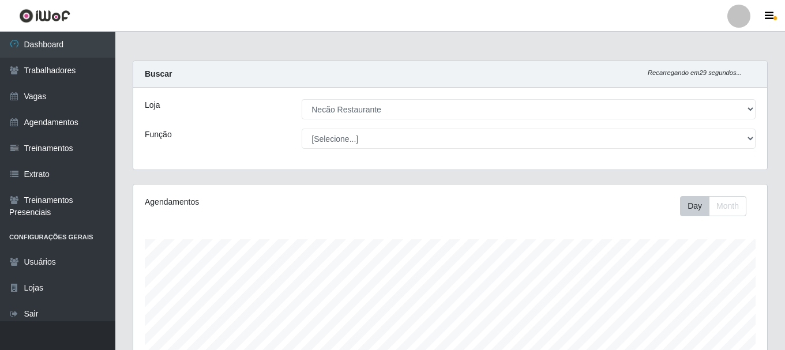 This screenshot has height=350, width=785. Describe the element at coordinates (695, 73) in the screenshot. I see `i: Recarregando em 29 segundos...` at that location.